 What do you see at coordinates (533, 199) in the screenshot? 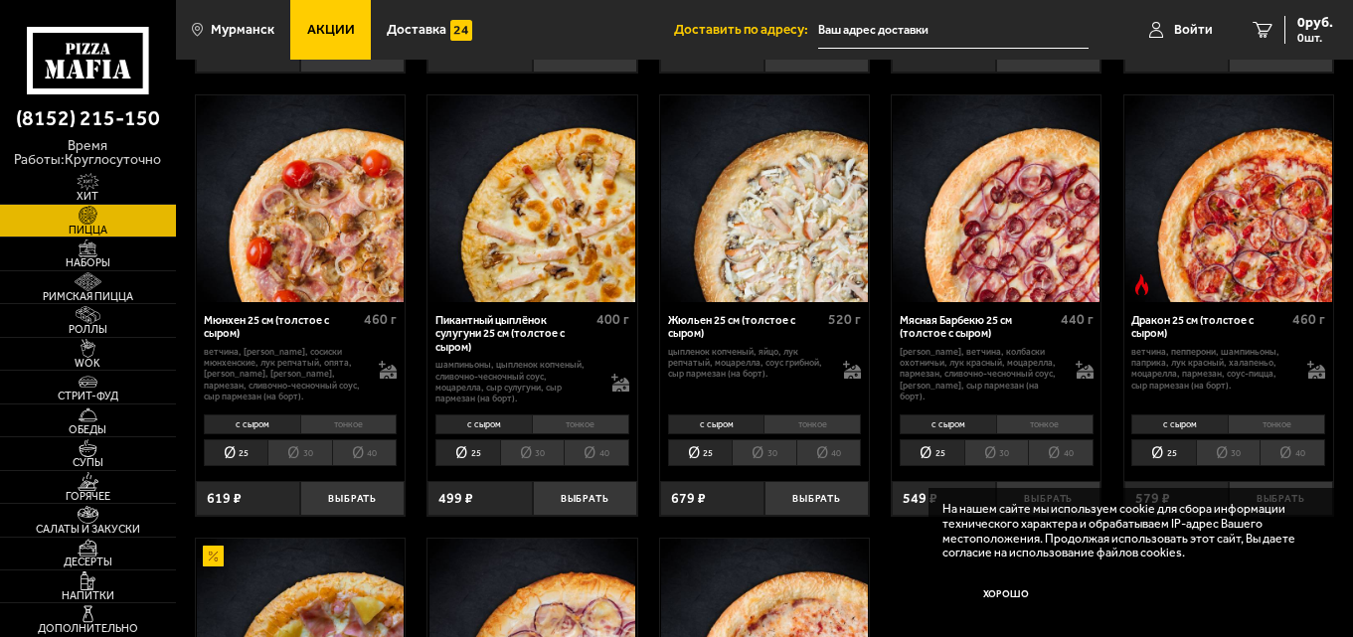
I see `img: Пикантный цыплёнок сулугуни 25 см (толстое с сыром)` at bounding box center [533, 199].